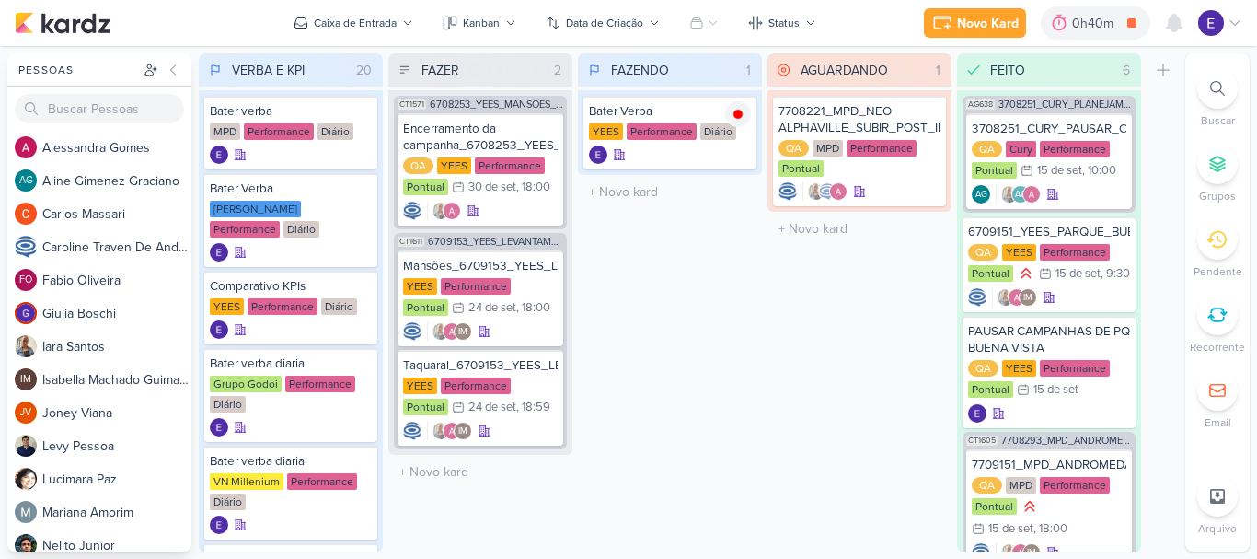  What do you see at coordinates (99, 109) in the screenshot?
I see `input: Buscar Pessoas` at bounding box center [99, 109].